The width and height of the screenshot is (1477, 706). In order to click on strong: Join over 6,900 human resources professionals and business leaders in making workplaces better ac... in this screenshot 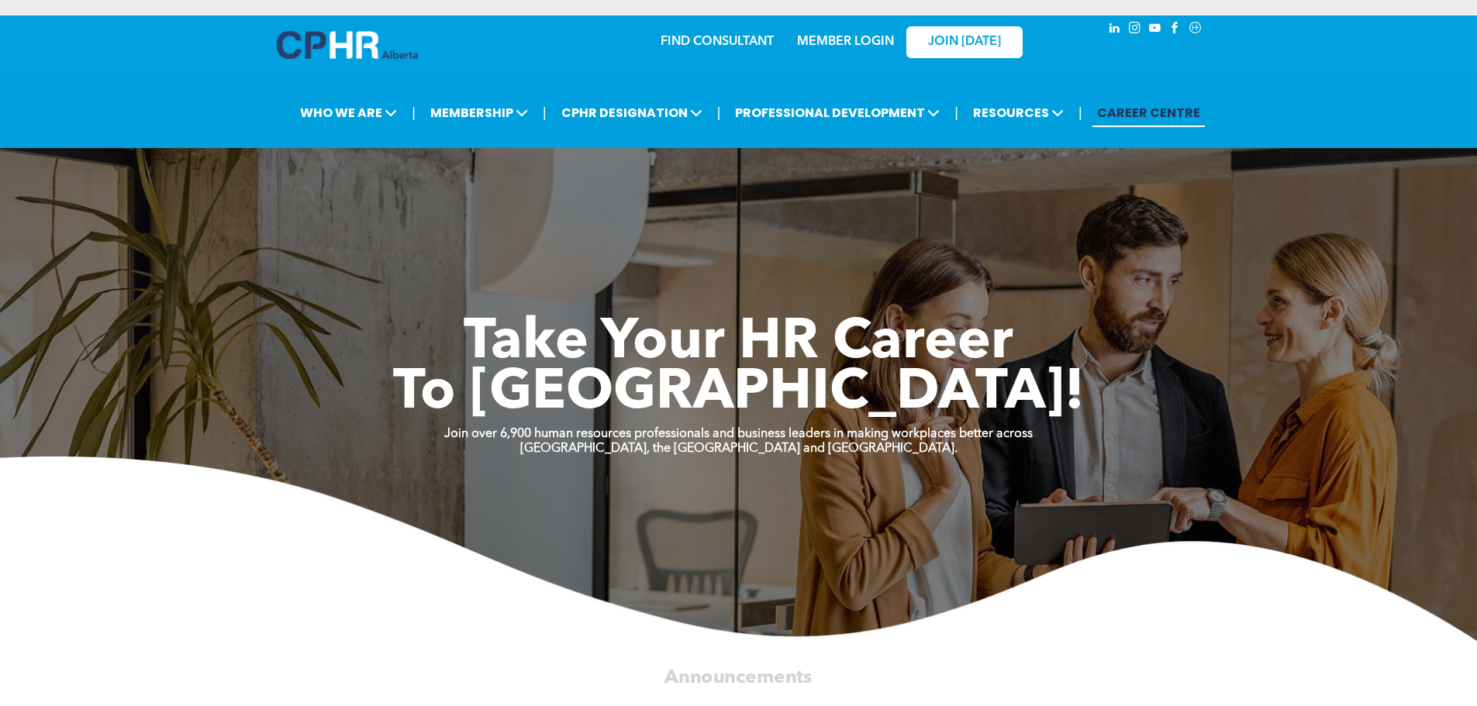, I will do `click(738, 434)`.